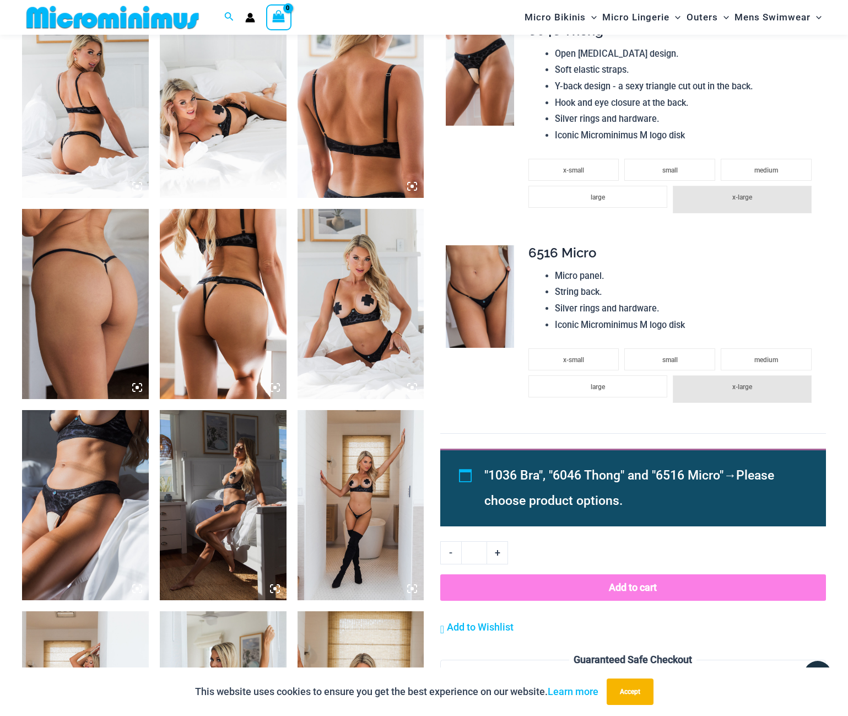  I want to click on a: Nights Fall Silver Leopard 6516 Micro, so click(480, 296).